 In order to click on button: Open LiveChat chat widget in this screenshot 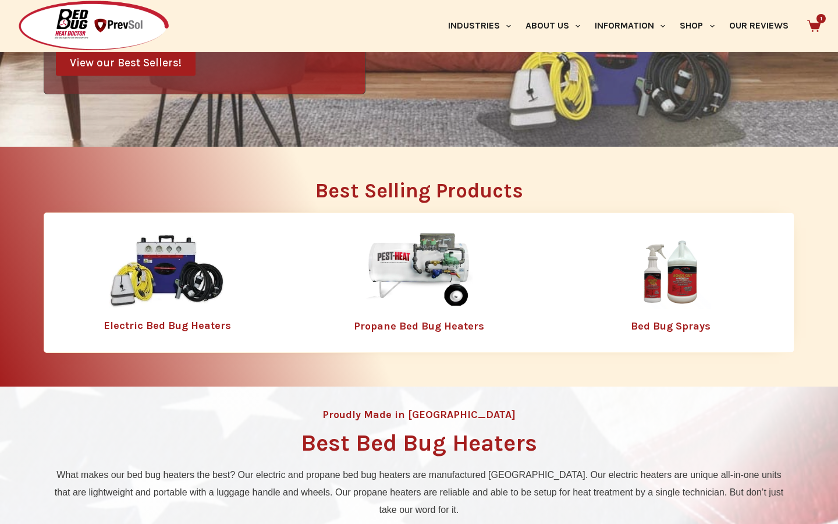, I will do `click(27, 22)`.